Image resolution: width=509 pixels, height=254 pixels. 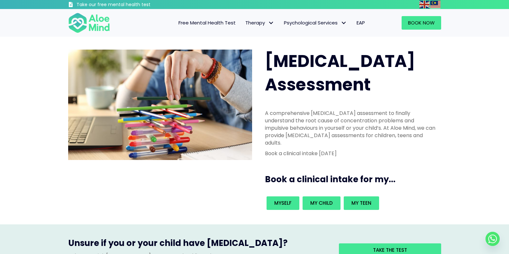 I want to click on img: en, so click(x=425, y=5).